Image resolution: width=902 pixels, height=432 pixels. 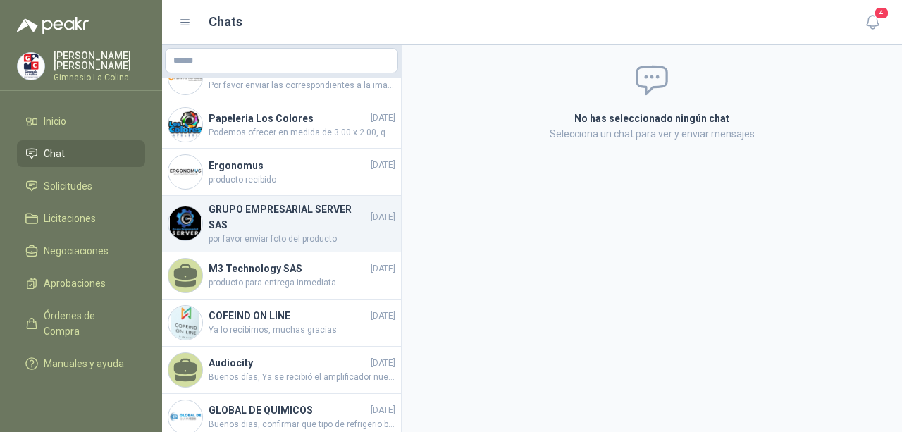 What do you see at coordinates (81, 186) in the screenshot?
I see `a: Solicitudes` at bounding box center [81, 186].